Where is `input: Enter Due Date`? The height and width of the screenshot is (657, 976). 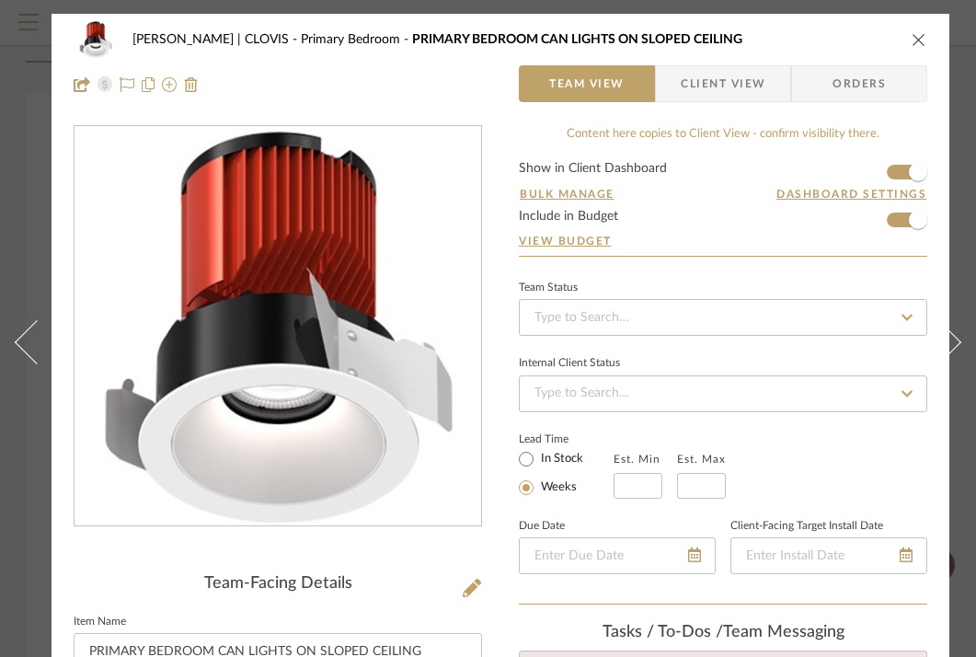
input: Enter Due Date is located at coordinates (617, 555).